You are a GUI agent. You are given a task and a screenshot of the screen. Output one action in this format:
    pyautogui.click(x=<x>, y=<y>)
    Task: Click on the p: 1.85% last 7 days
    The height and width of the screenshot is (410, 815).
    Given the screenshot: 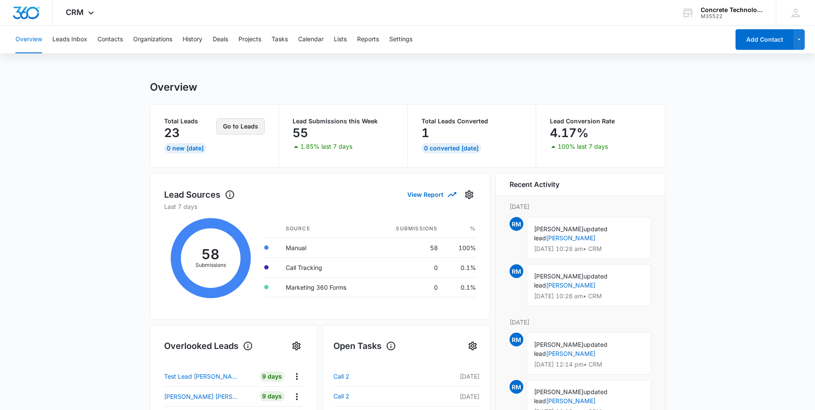 What is the action you would take?
    pyautogui.click(x=326, y=147)
    